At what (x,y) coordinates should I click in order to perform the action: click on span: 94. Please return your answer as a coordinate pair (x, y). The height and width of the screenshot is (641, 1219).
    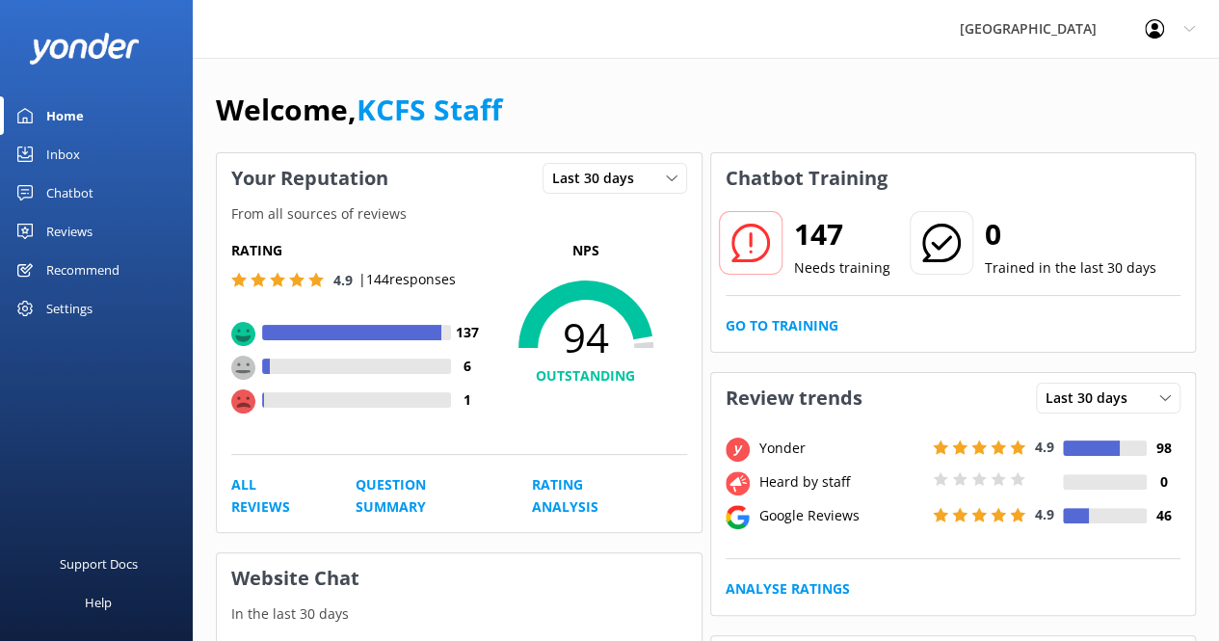
    Looking at the image, I should click on (586, 337).